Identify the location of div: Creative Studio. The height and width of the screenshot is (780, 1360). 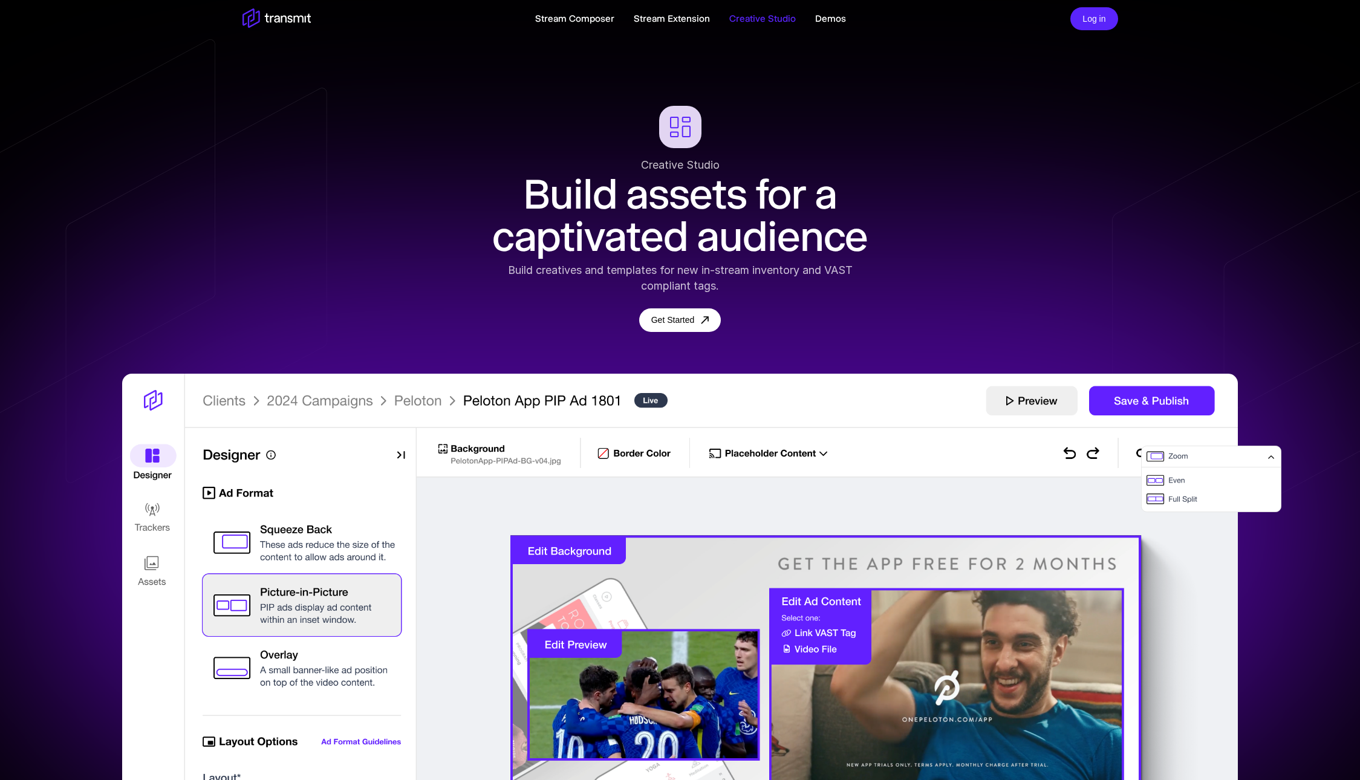
(680, 165).